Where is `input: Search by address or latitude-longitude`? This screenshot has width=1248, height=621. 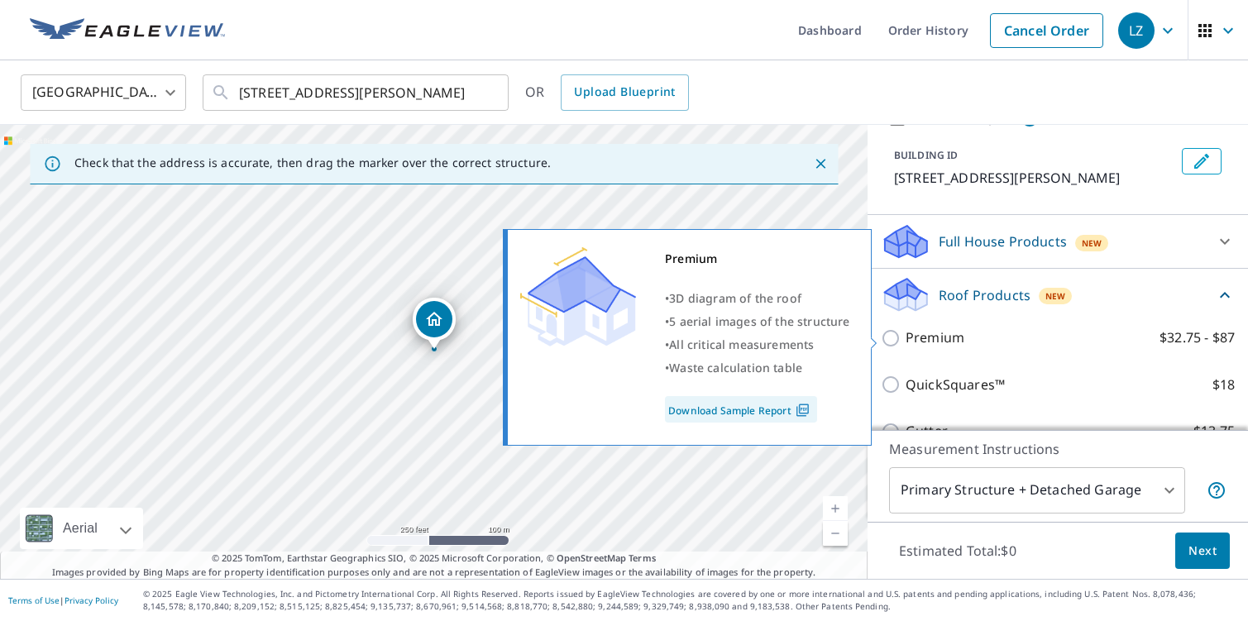 input: Search by address or latitude-longitude is located at coordinates (357, 93).